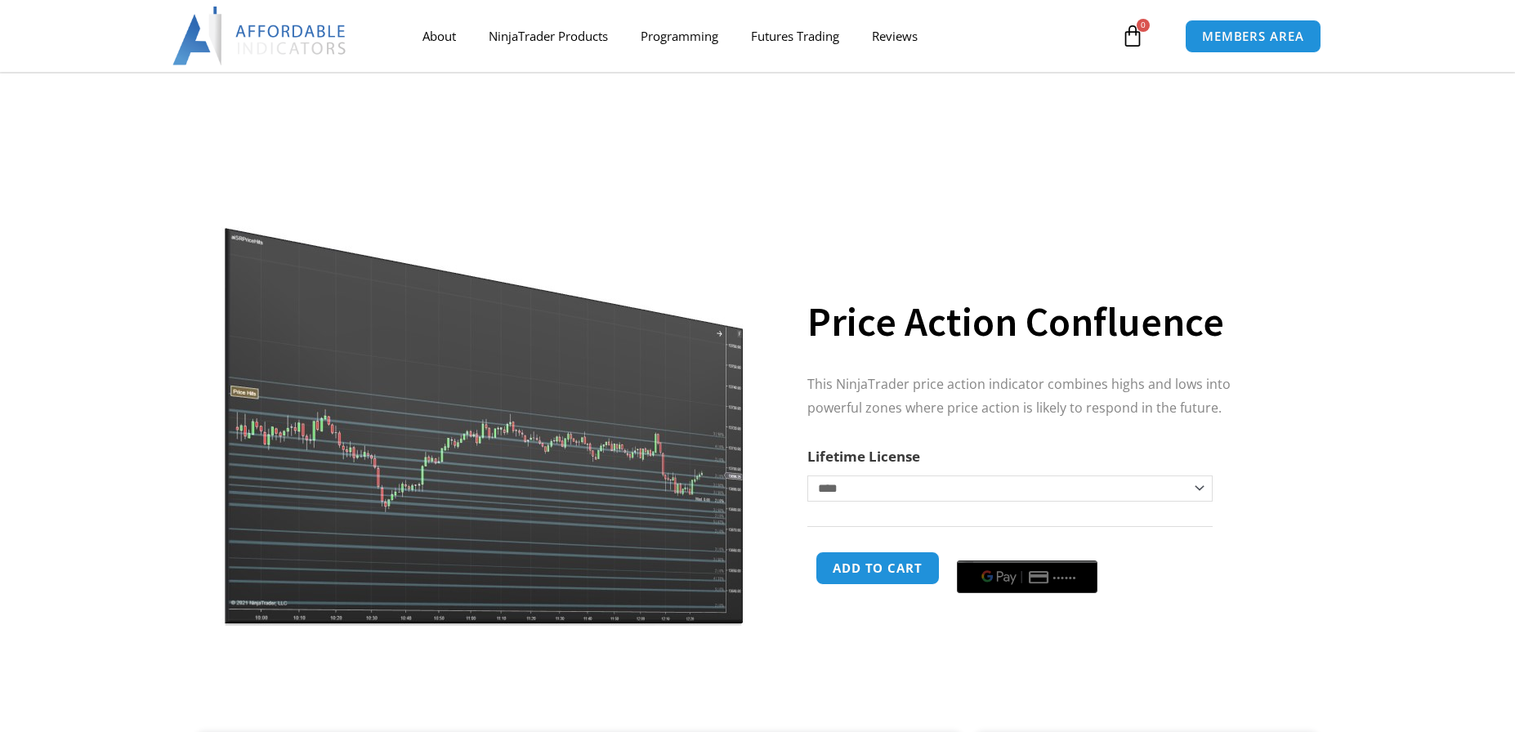 This screenshot has height=732, width=1515. I want to click on h1: Price Action Confluence, so click(1046, 322).